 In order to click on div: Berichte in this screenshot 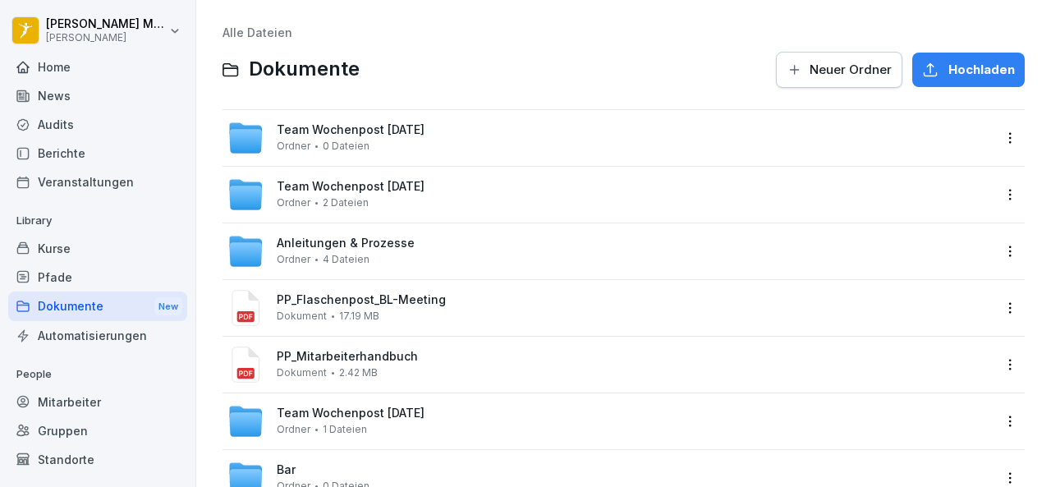, I will do `click(98, 153)`.